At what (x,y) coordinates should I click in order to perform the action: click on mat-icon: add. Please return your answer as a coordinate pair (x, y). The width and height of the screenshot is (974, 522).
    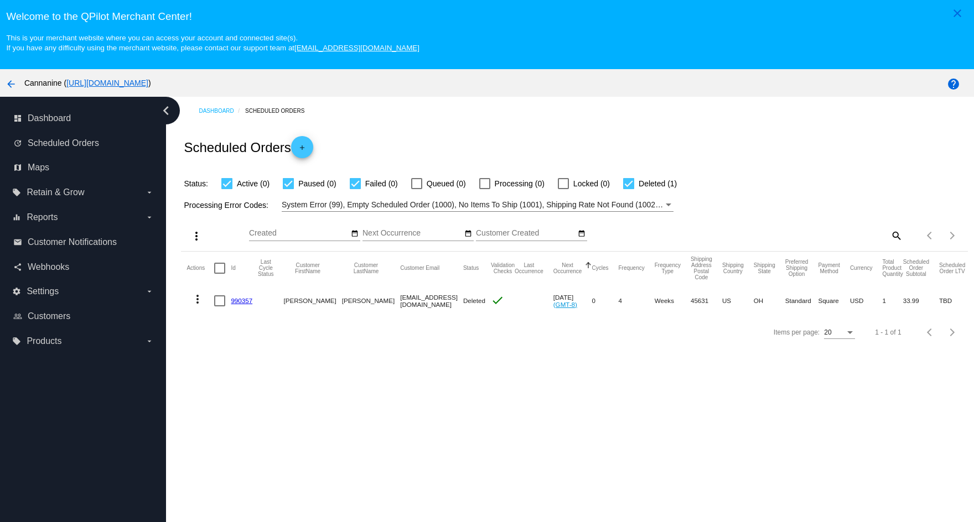
    Looking at the image, I should click on (302, 150).